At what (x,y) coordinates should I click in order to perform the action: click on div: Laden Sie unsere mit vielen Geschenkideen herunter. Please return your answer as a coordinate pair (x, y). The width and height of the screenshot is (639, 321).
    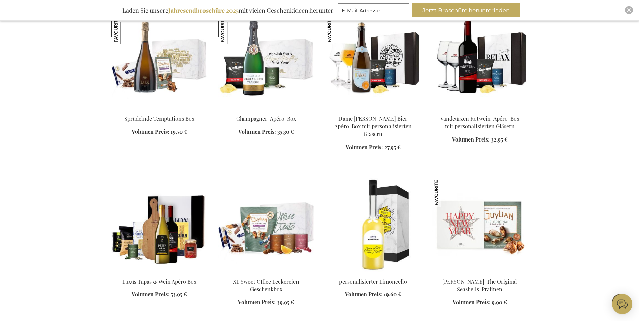
    Looking at the image, I should click on (228, 10).